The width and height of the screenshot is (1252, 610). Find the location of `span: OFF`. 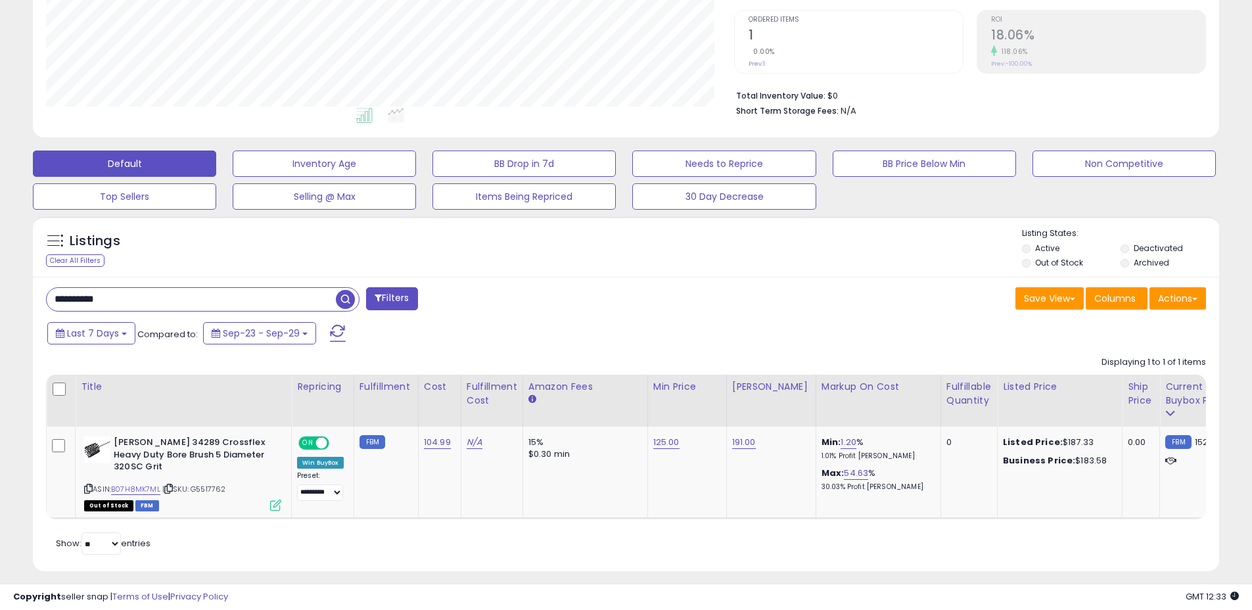

span: OFF is located at coordinates (338, 443).